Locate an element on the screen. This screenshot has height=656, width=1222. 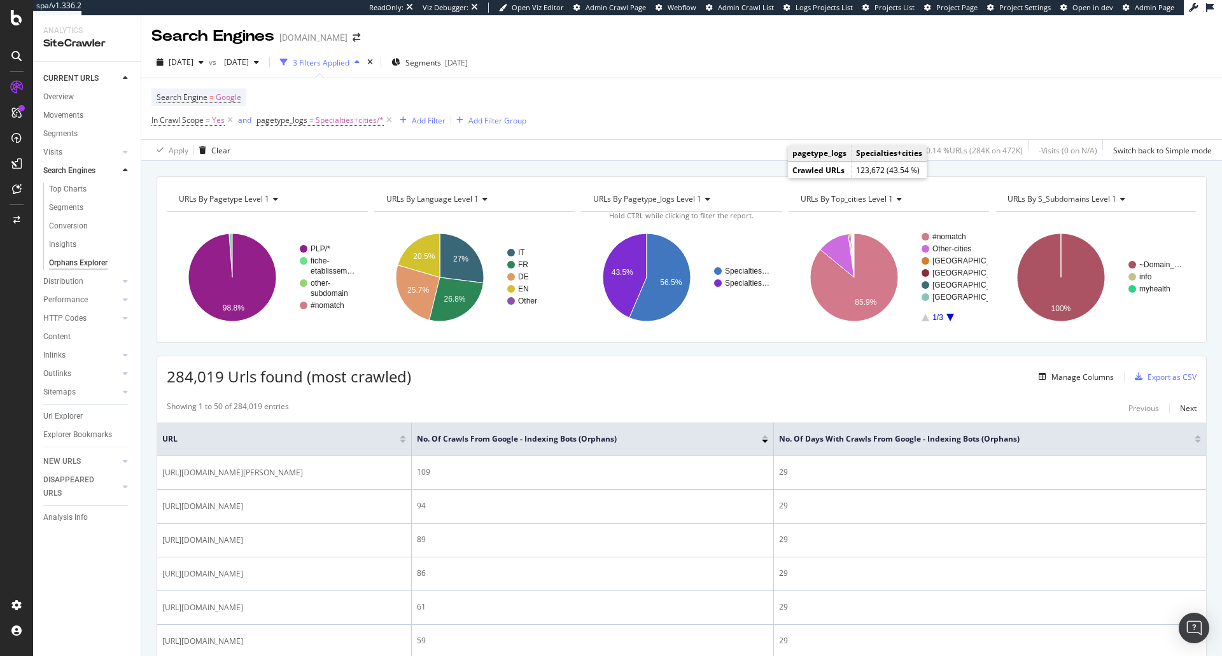
h4: URLs By top_cities Level 1 is located at coordinates (888, 199).